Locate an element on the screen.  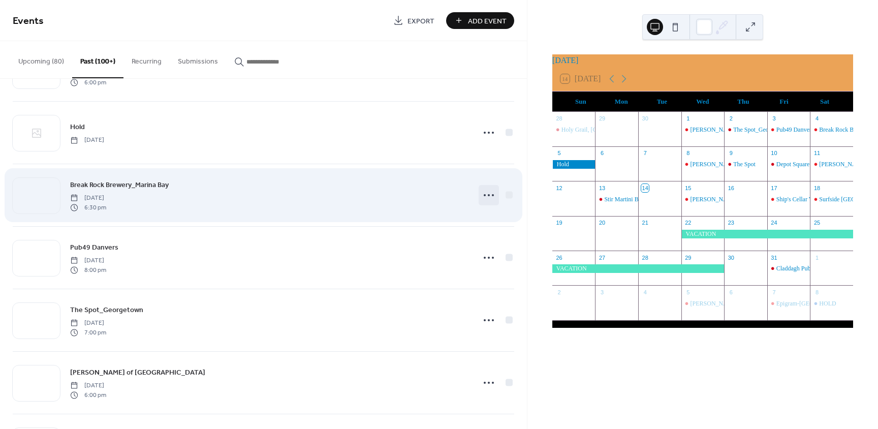
span: Break Rock Brewery_Marina Bay is located at coordinates (119, 185).